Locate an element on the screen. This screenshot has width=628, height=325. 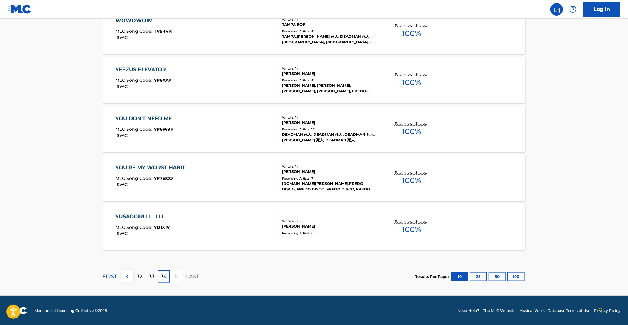
a: The MLC Website is located at coordinates (499, 311).